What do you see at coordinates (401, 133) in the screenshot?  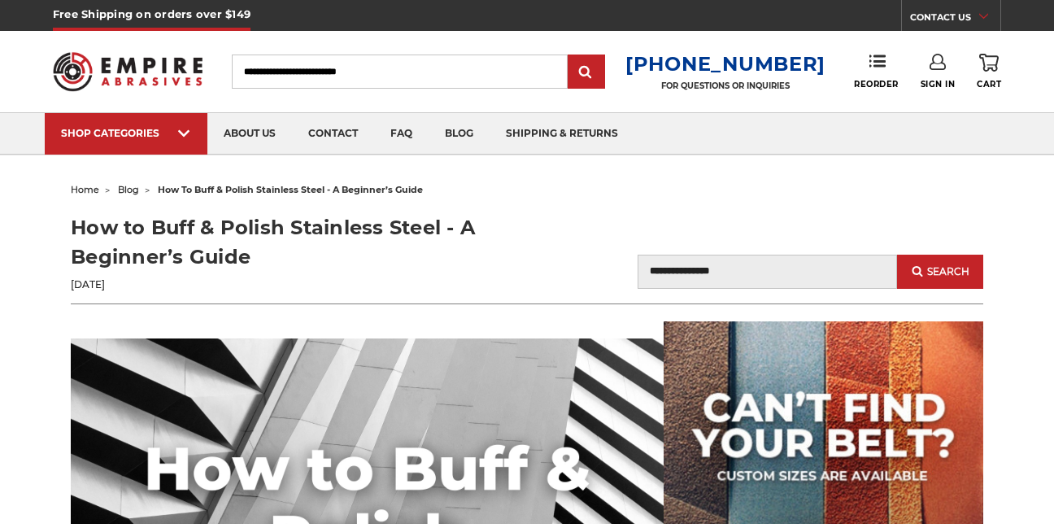 I see `a: faq` at bounding box center [401, 133].